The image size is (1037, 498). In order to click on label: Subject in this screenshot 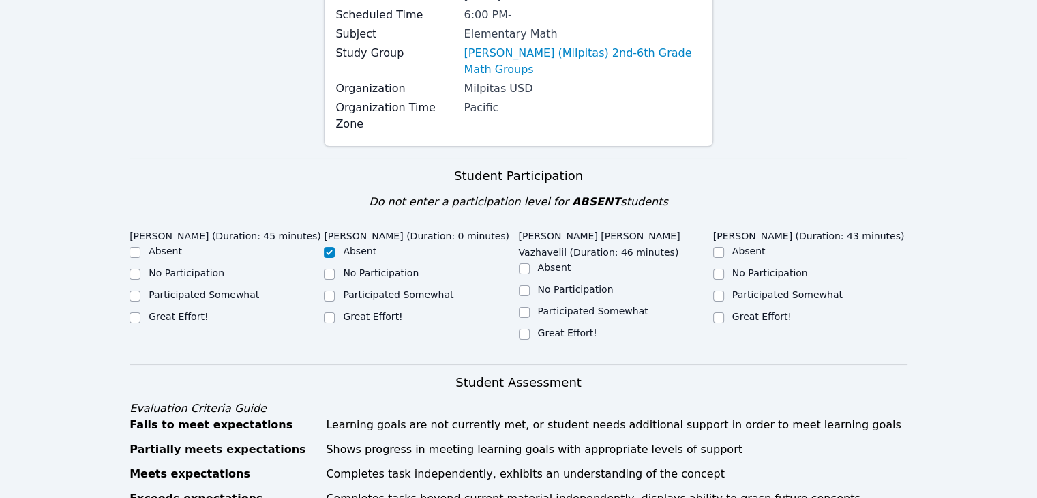, I will do `click(396, 34)`.